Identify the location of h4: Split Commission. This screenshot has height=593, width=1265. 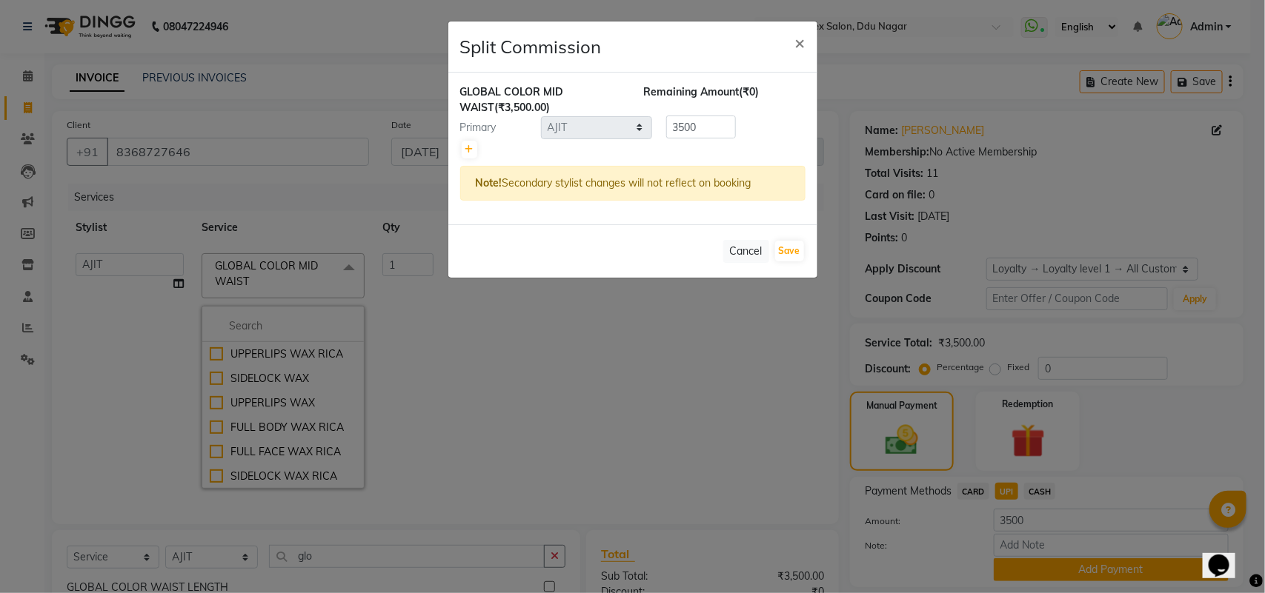
(530, 47).